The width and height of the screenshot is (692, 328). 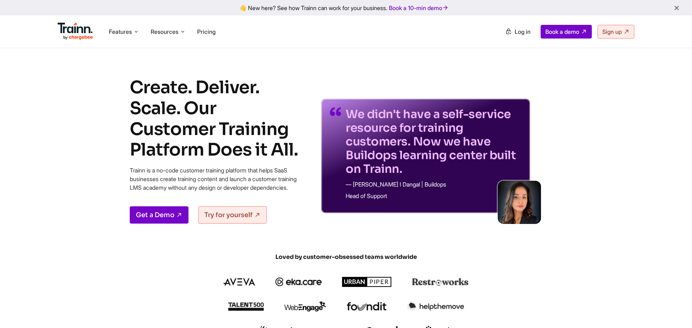 What do you see at coordinates (566, 32) in the screenshot?
I see `a: Book a demo` at bounding box center [566, 32].